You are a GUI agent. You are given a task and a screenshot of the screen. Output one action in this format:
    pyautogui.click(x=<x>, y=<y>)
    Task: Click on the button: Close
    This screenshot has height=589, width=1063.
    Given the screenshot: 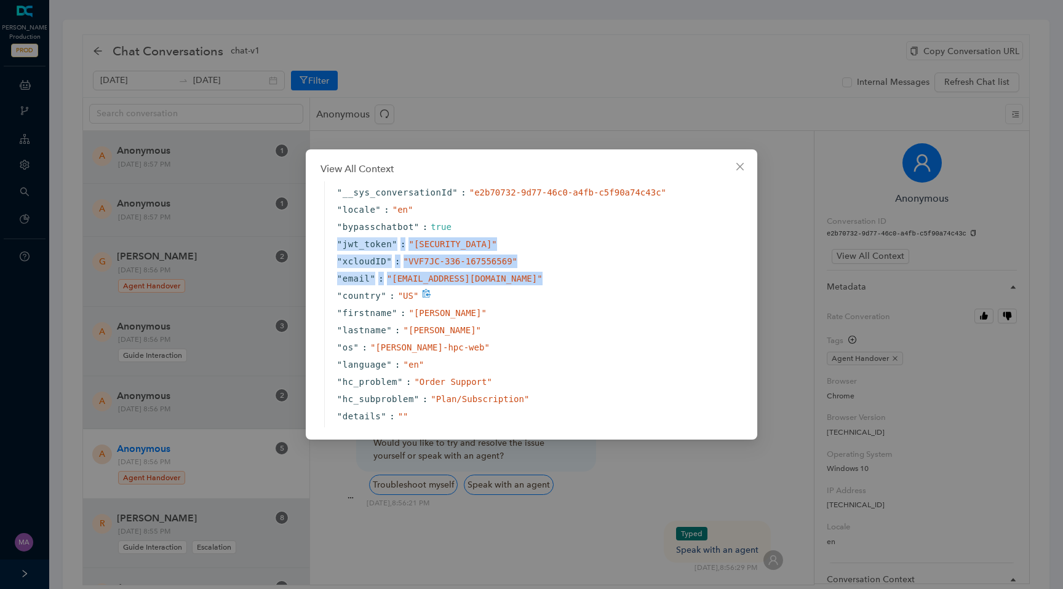 What is the action you would take?
    pyautogui.click(x=740, y=167)
    